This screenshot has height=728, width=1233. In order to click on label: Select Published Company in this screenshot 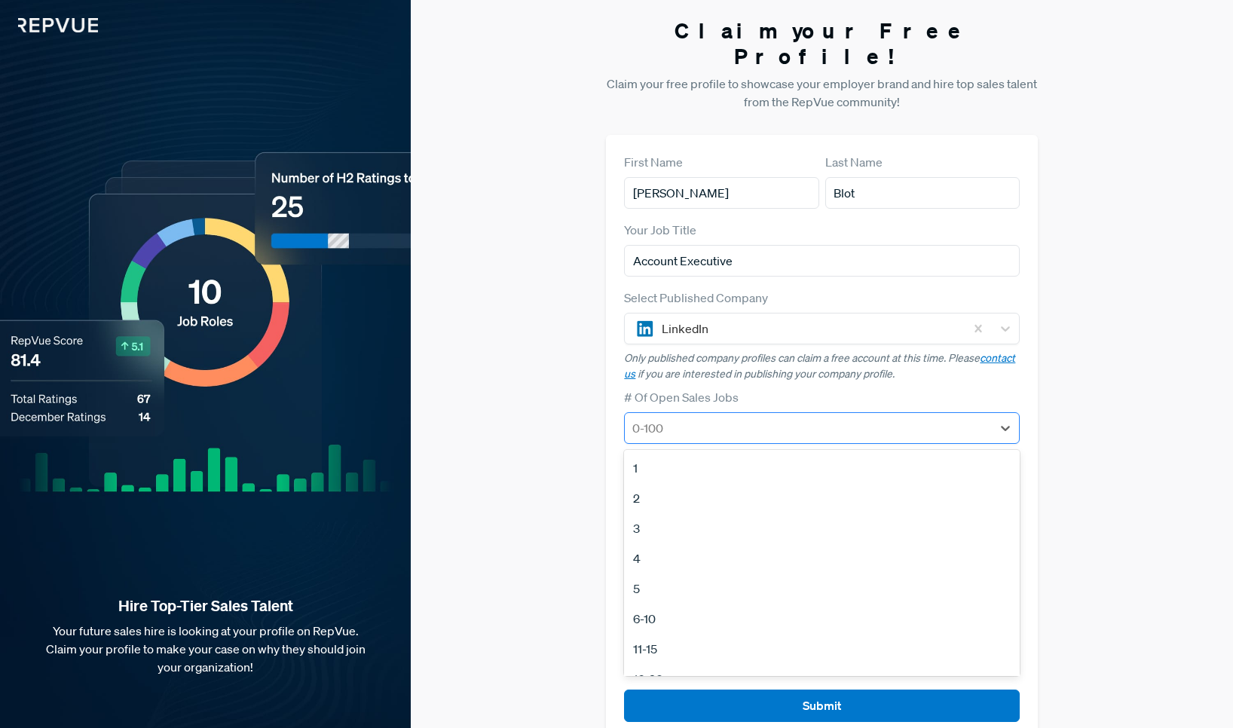, I will do `click(695, 298)`.